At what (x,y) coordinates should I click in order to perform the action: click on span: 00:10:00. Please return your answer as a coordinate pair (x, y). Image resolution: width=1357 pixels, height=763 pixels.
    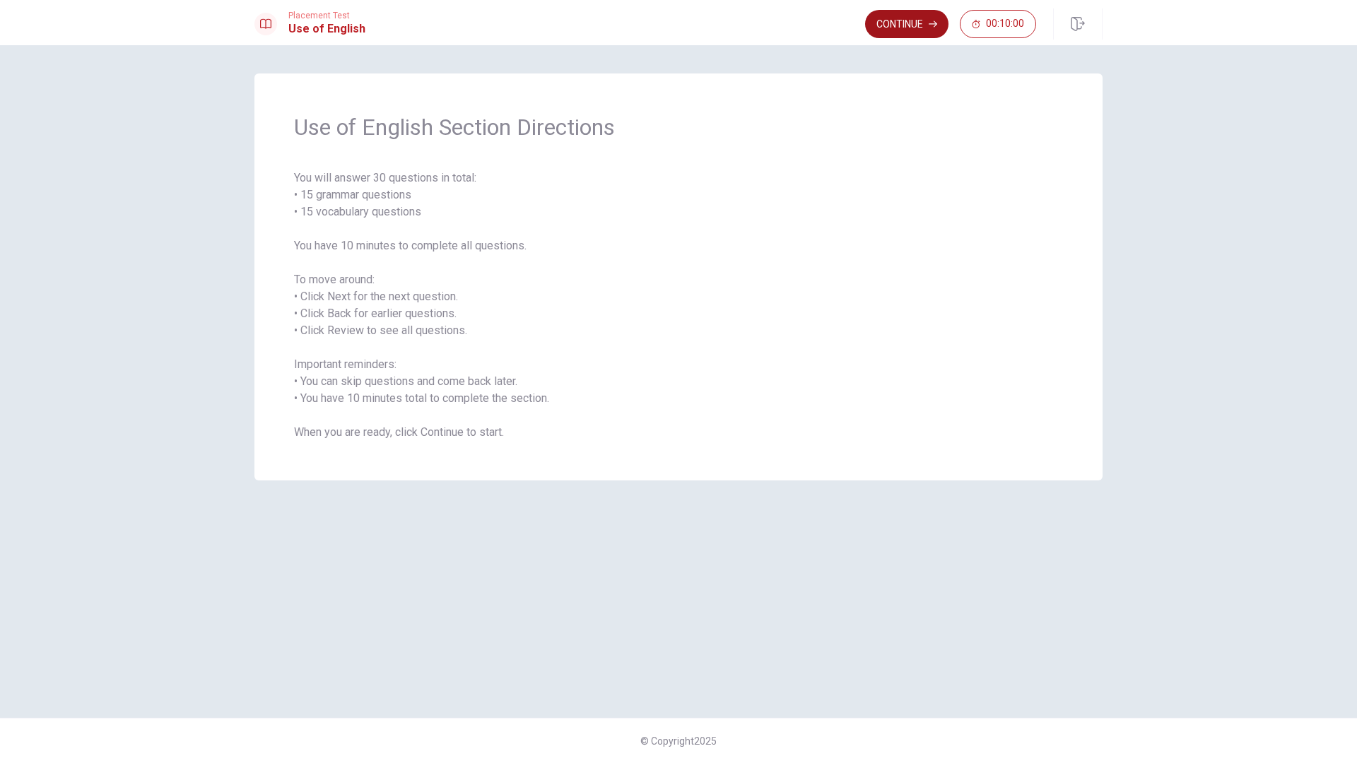
    Looking at the image, I should click on (1005, 24).